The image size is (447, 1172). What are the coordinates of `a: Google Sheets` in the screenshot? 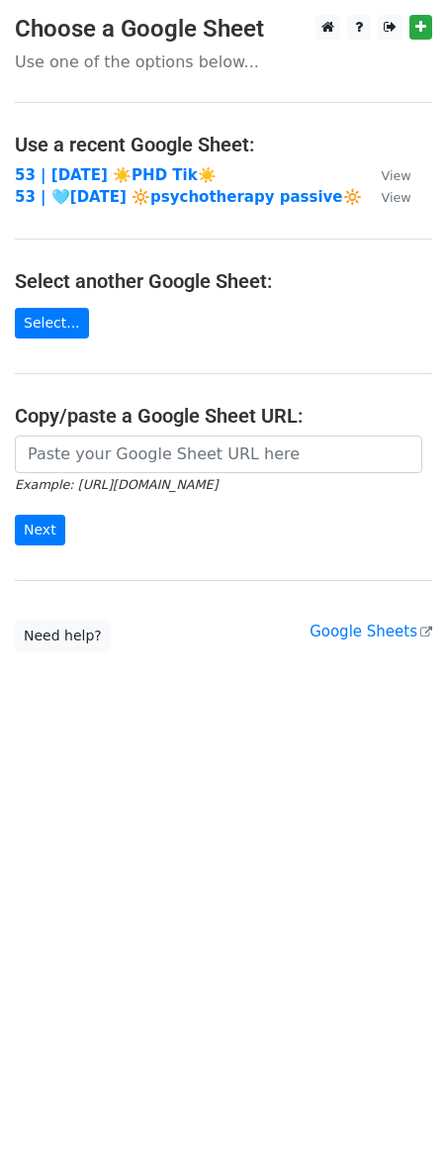 It's located at (371, 632).